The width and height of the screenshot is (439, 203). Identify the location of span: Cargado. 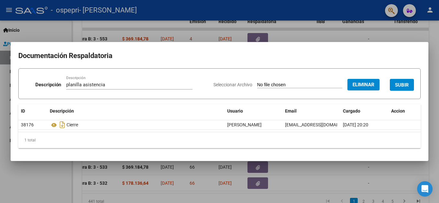
(351, 111).